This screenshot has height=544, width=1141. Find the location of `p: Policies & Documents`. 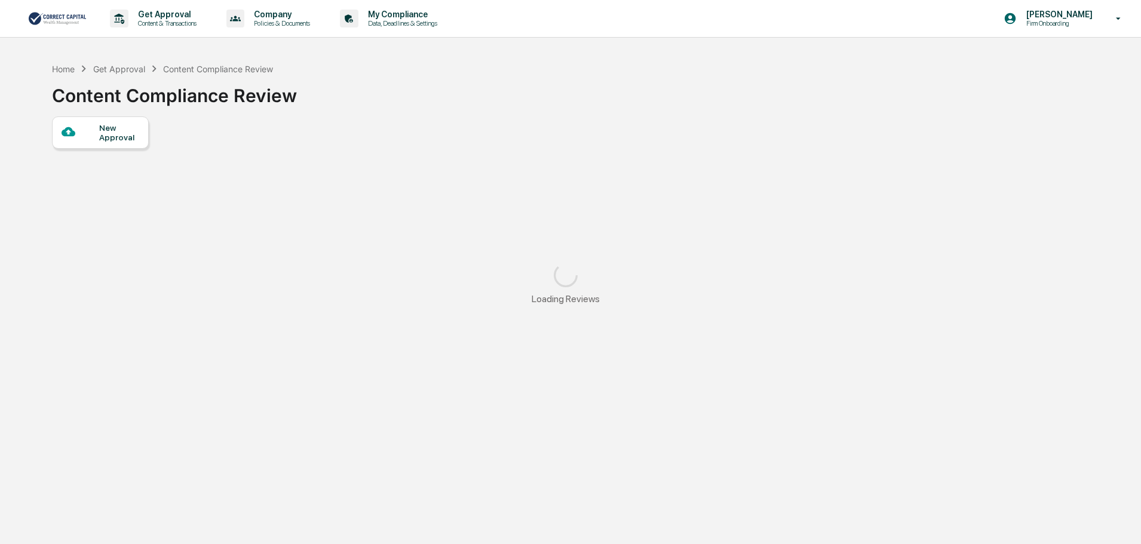

p: Policies & Documents is located at coordinates (280, 23).